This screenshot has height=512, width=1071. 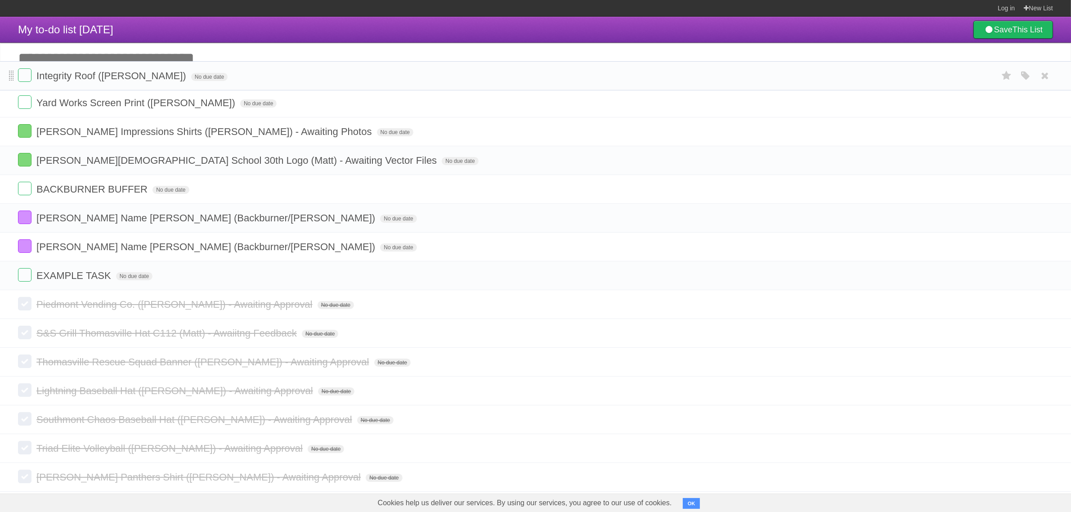 What do you see at coordinates (1028, 30) in the screenshot?
I see `b: This List` at bounding box center [1028, 30].